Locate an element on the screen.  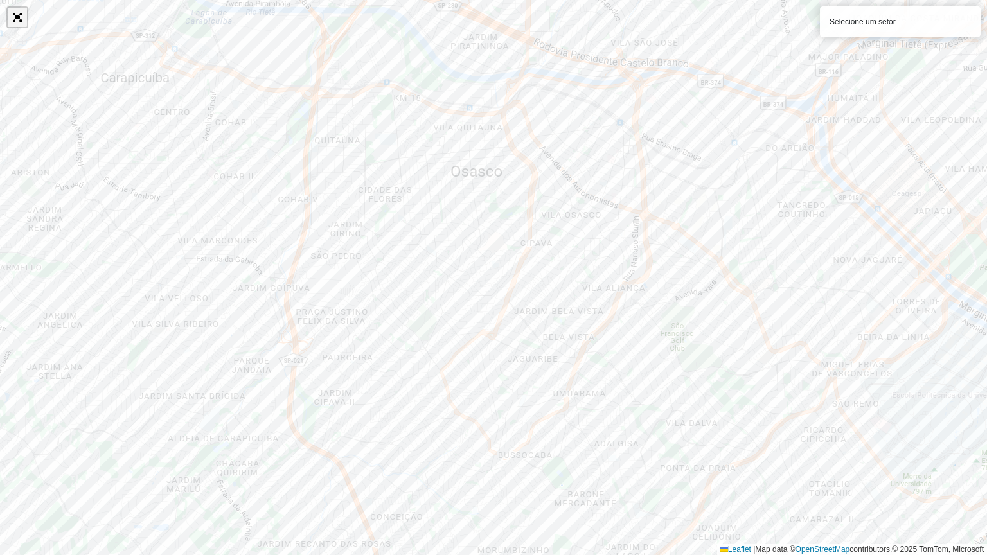
div: Map data © contributors,© 2025 TomTom, Microsoft is located at coordinates (852, 550).